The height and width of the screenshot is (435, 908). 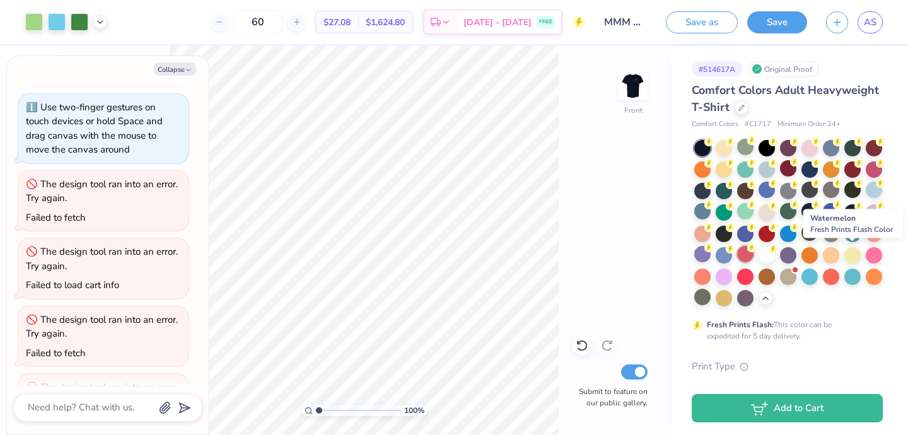 I want to click on div: Original Proof, so click(x=784, y=69).